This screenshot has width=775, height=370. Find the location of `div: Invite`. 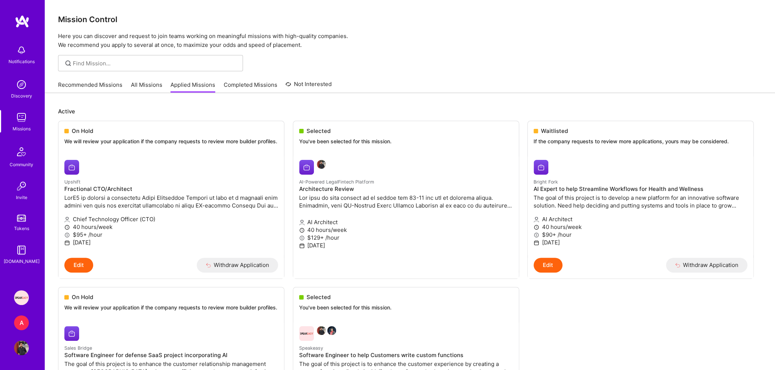

div: Invite is located at coordinates (21, 197).